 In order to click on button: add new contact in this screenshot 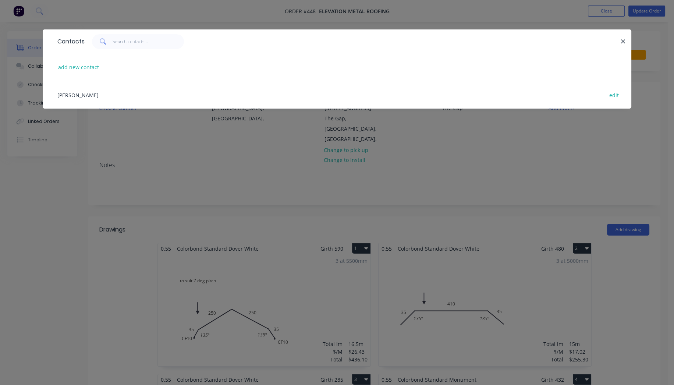, I will do `click(79, 67)`.